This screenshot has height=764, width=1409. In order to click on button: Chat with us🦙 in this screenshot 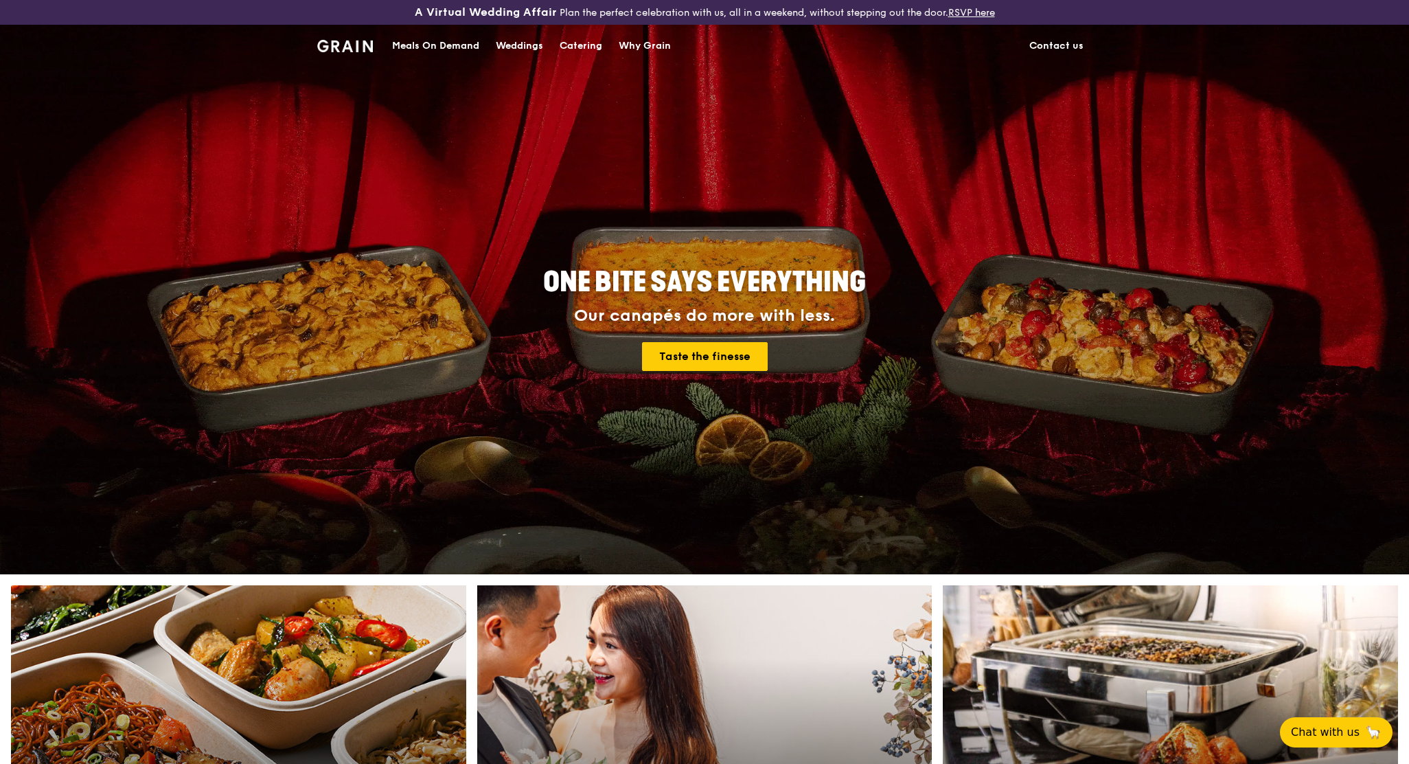, I will do `click(1336, 732)`.